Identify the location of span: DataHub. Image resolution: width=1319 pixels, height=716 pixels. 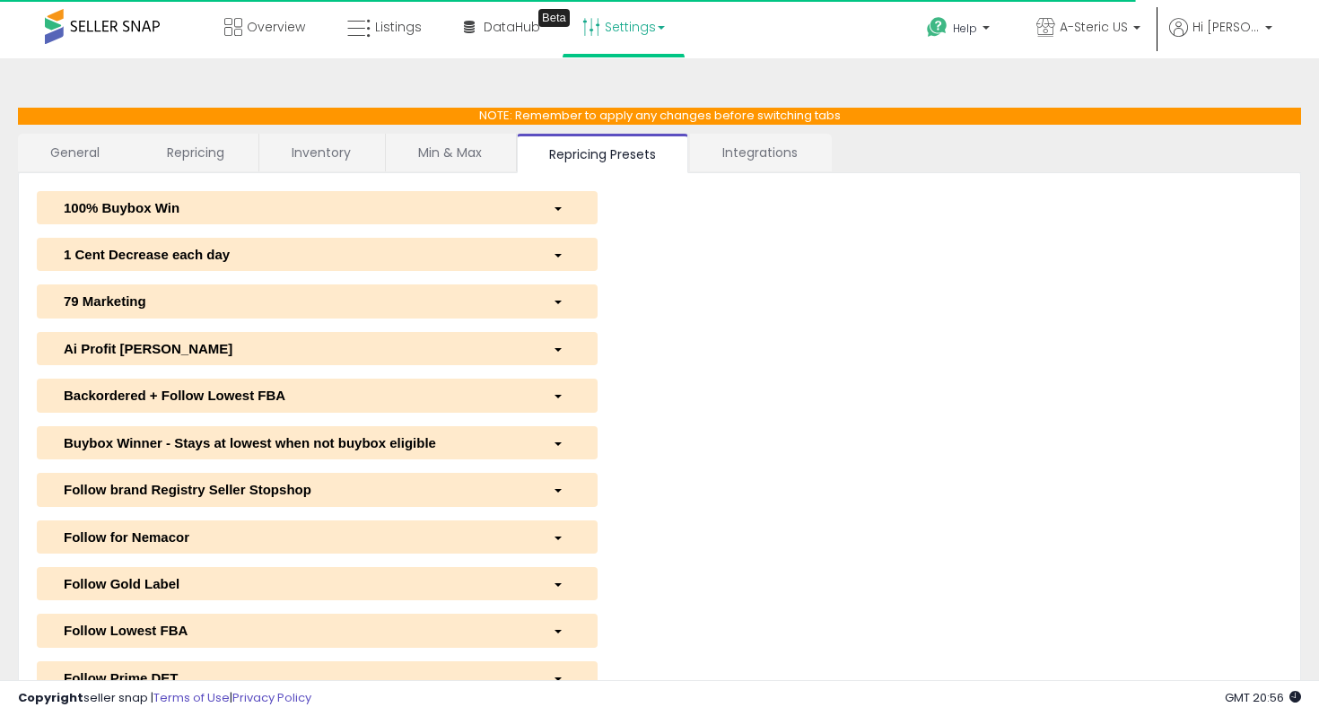
(512, 27).